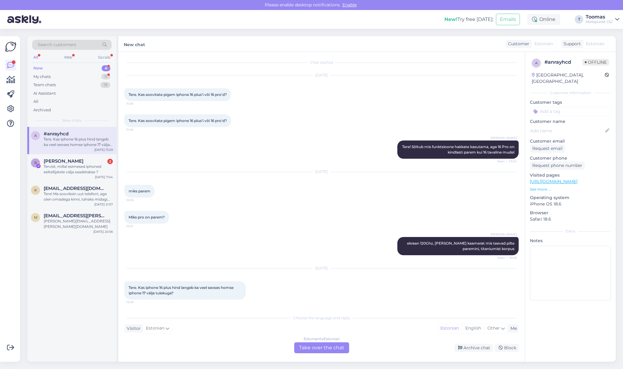 The width and height of the screenshot is (623, 369). I want to click on span: Tere. Kas iphone 16 plus hind langeb ka veel seoses homse iphone 17 välja tulekuga?, so click(182, 290).